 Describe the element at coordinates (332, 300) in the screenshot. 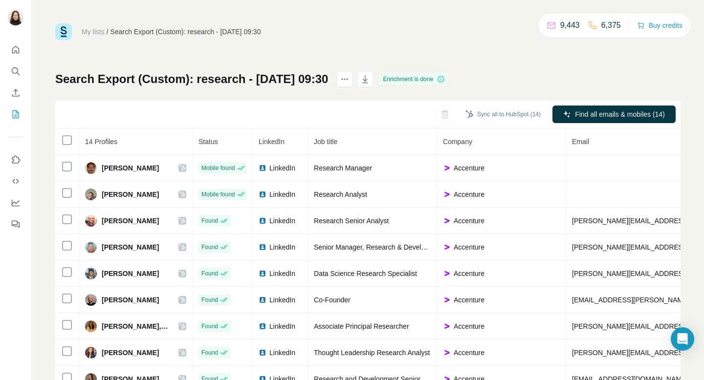

I see `span: Co-Founder` at that location.